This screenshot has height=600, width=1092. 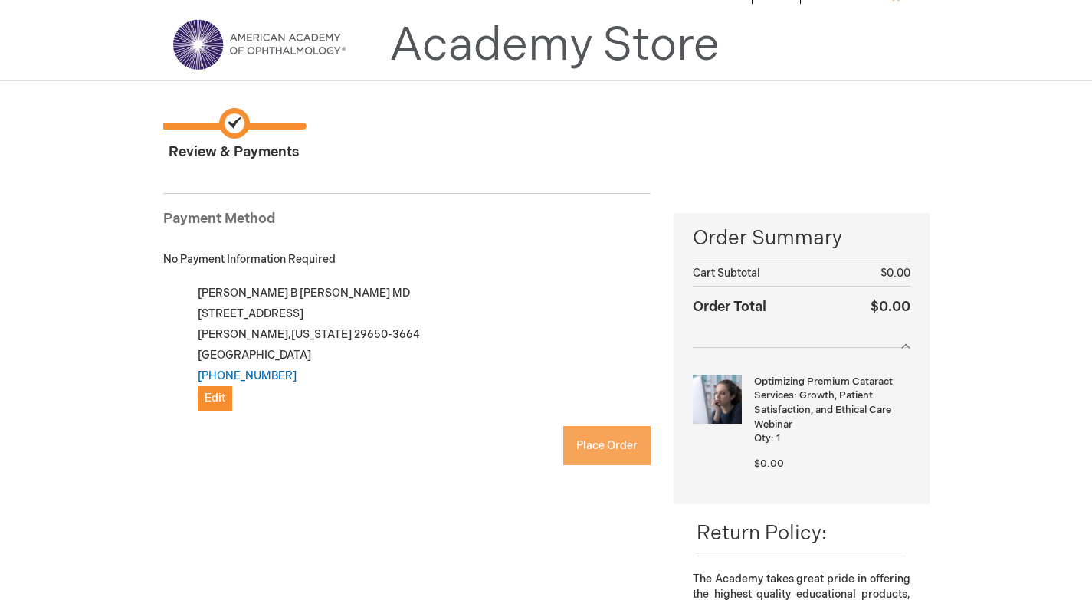 I want to click on span: Place Order, so click(x=607, y=445).